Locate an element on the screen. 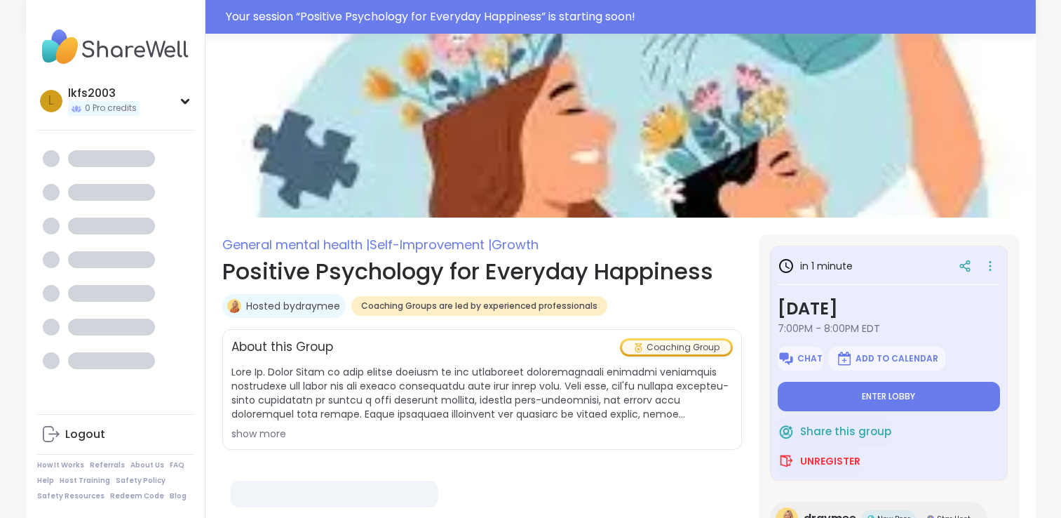 Image resolution: width=1061 pixels, height=518 pixels. span: Add to Calendar is located at coordinates (897, 358).